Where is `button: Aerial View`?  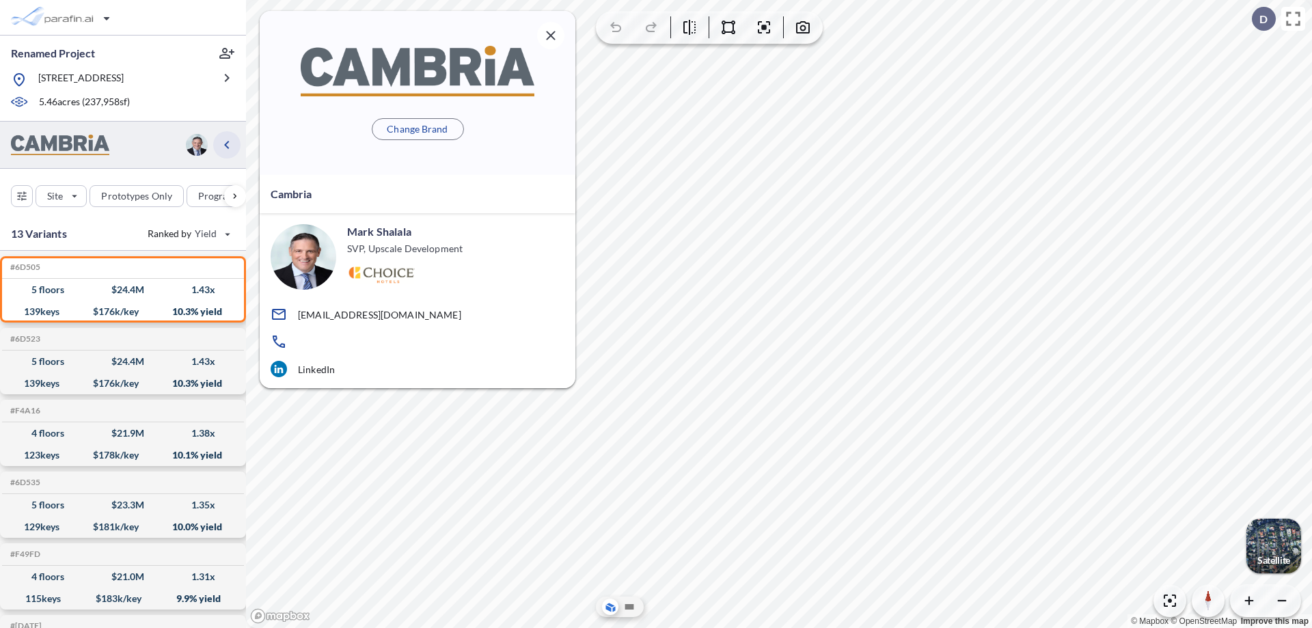
button: Aerial View is located at coordinates (610, 607).